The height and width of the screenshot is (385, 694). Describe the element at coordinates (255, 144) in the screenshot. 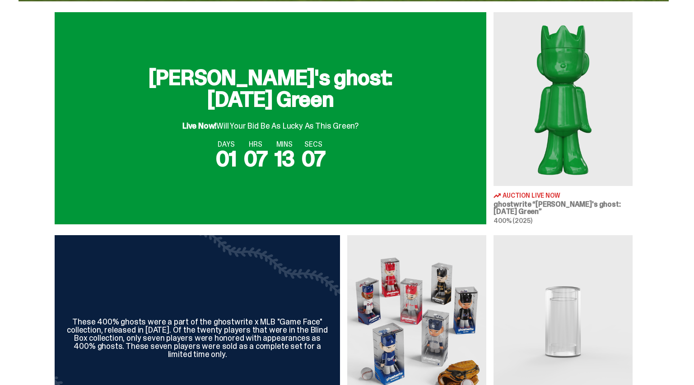

I see `span: HRS` at that location.